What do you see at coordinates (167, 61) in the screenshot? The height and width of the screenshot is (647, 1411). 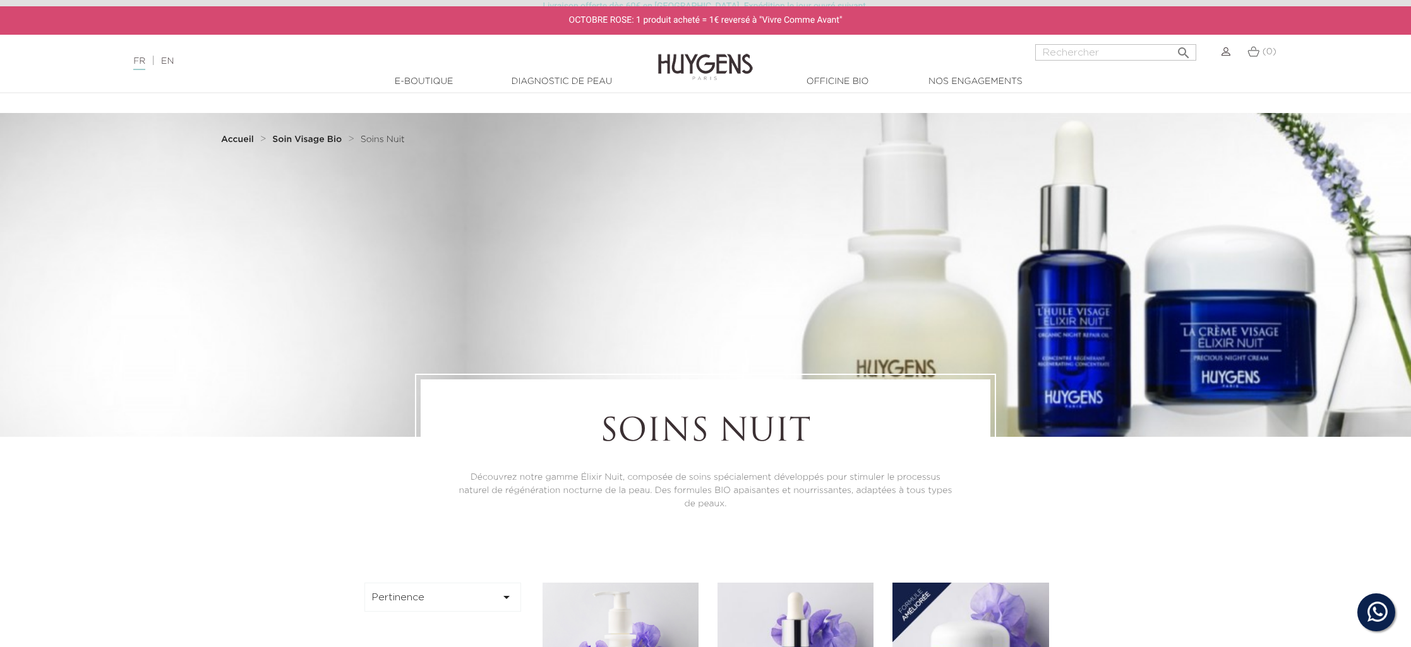 I see `a: EN` at bounding box center [167, 61].